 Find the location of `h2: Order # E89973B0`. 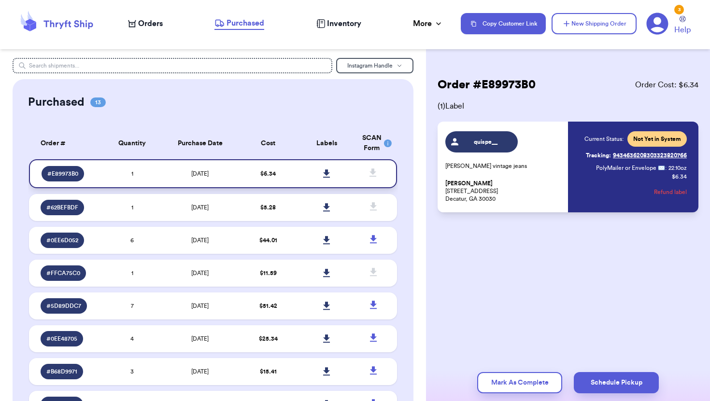

h2: Order # E89973B0 is located at coordinates (486, 85).